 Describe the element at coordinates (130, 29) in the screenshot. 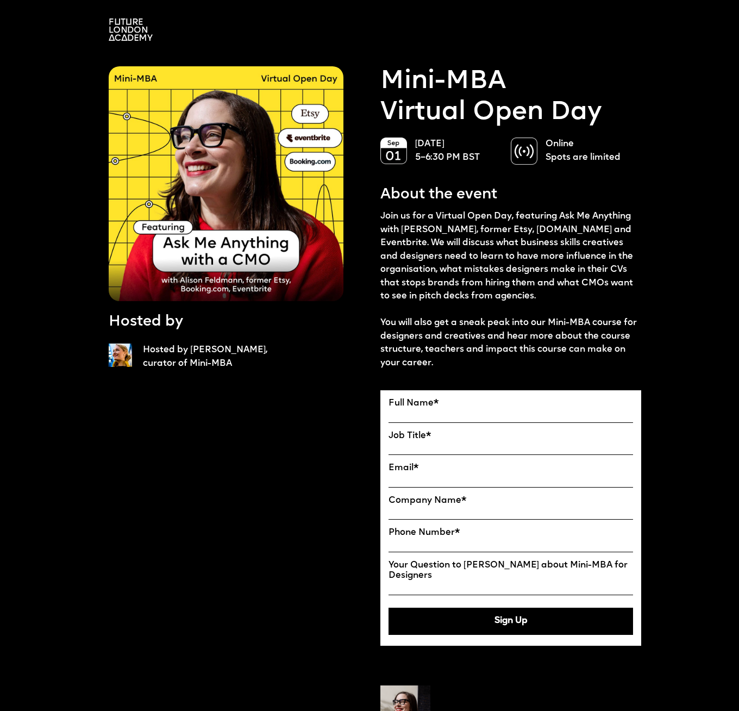

I see `img: A logo saying in 3 lines: Future London Academy` at that location.